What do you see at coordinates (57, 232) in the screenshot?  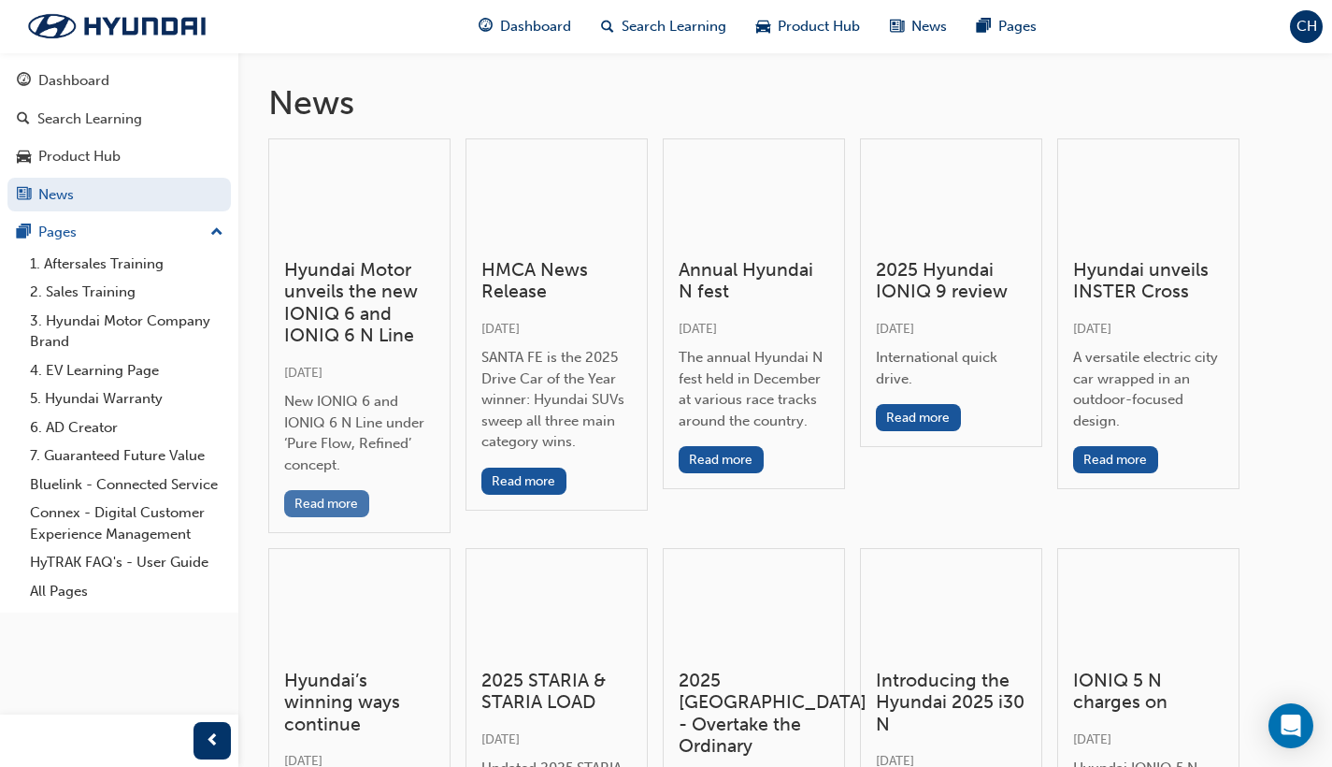 I see `div: Pages` at bounding box center [57, 232].